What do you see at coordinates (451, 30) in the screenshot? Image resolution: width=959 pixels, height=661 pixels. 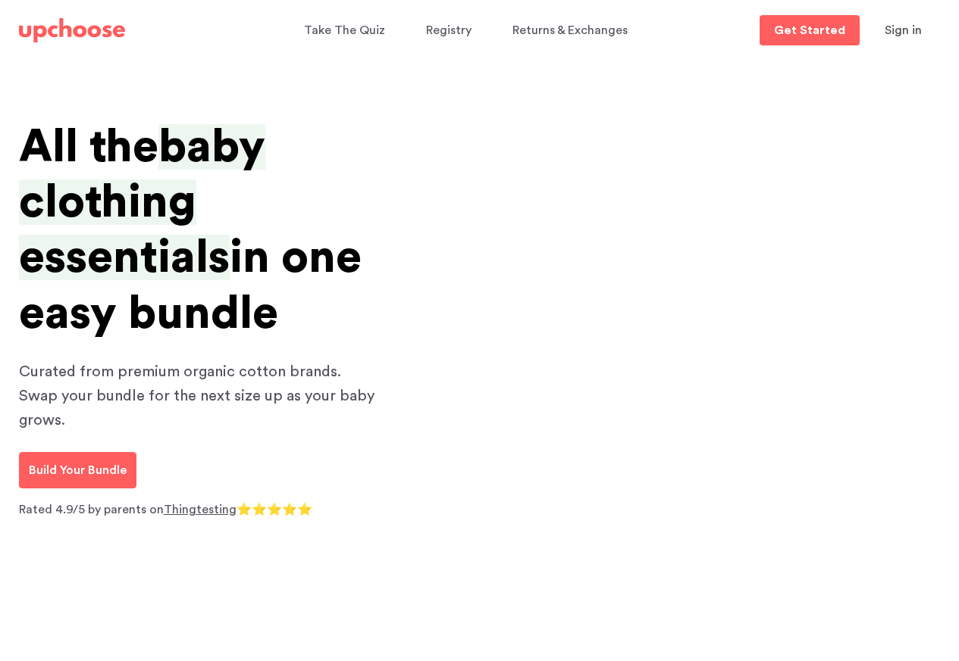 I see `a: Registry` at bounding box center [451, 30].